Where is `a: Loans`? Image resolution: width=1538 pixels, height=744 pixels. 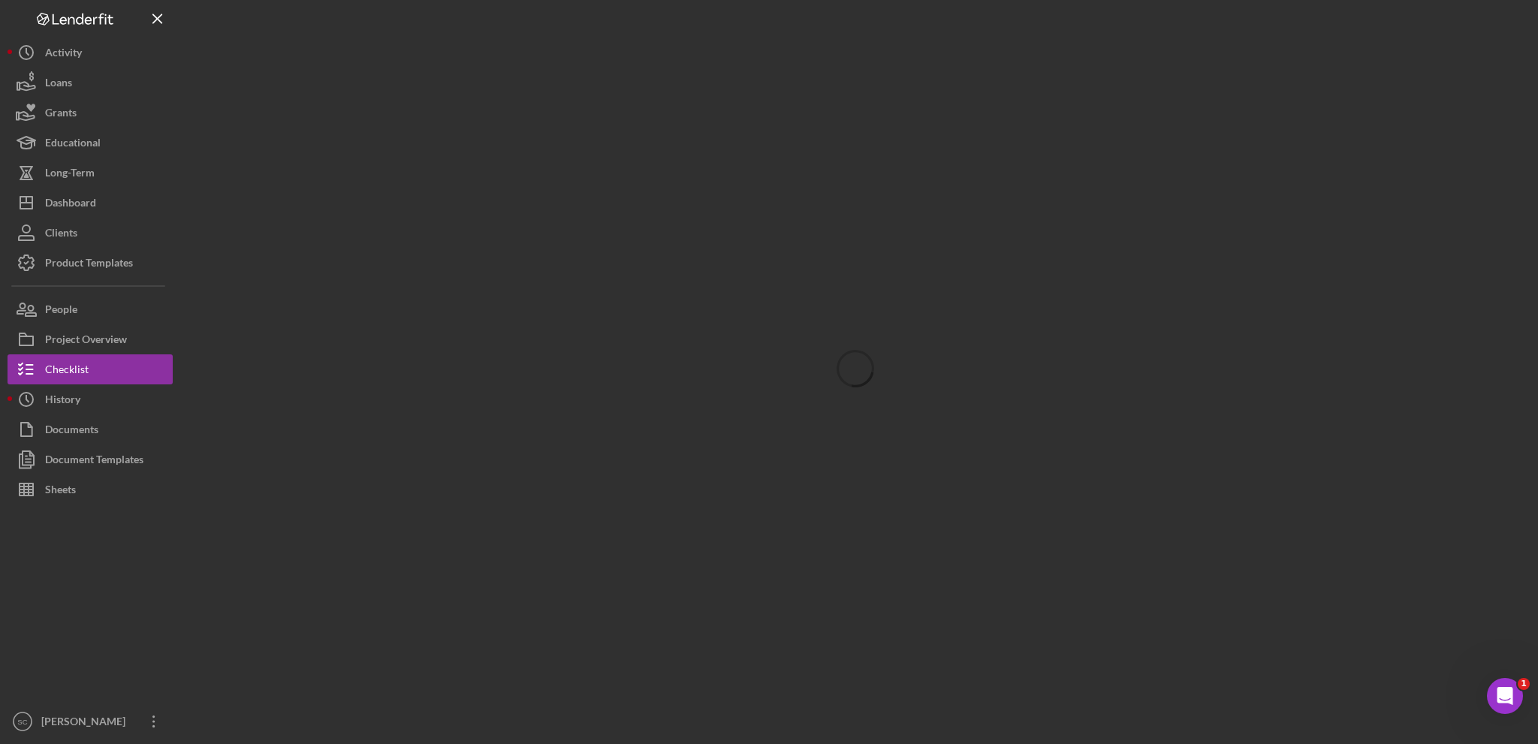
a: Loans is located at coordinates (90, 83).